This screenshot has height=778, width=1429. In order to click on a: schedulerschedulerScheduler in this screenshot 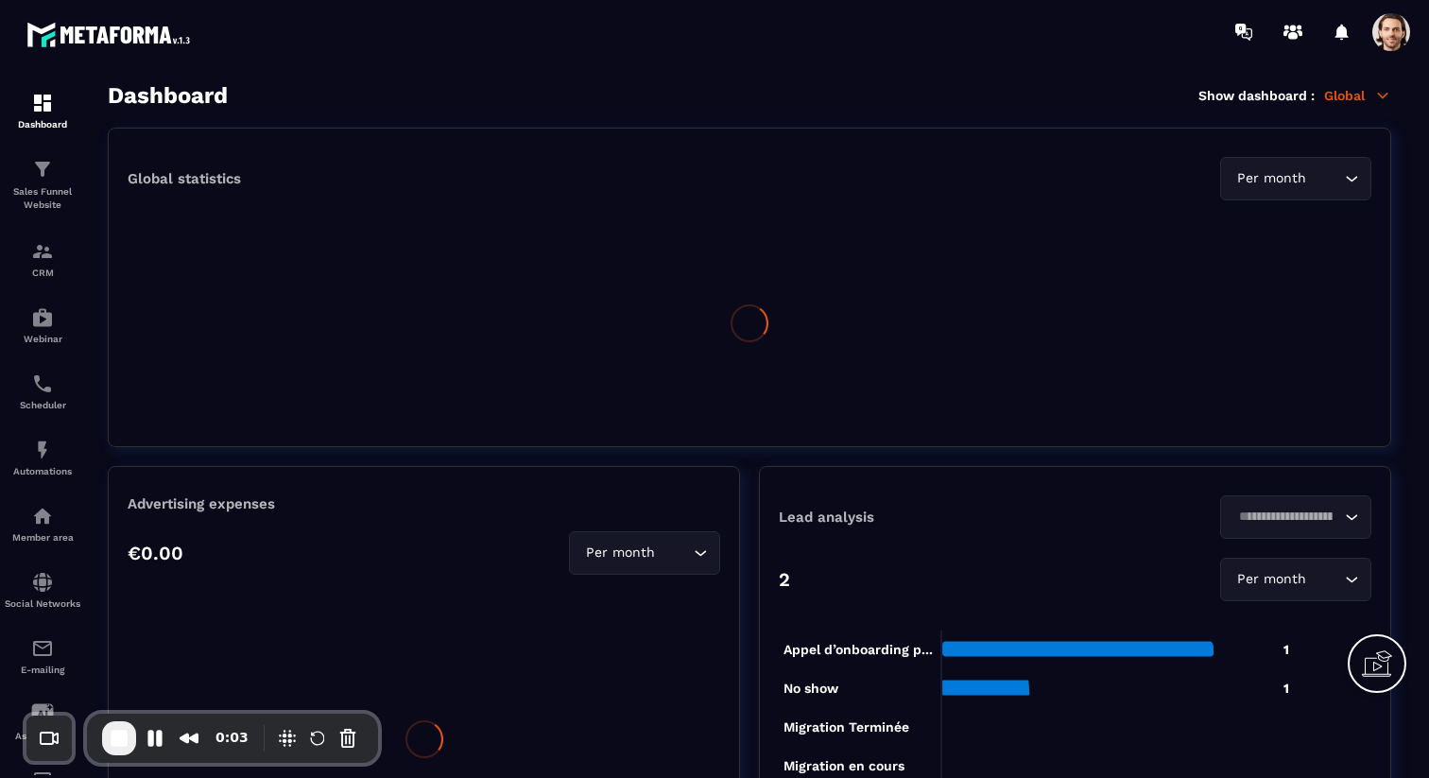, I will do `click(43, 391)`.